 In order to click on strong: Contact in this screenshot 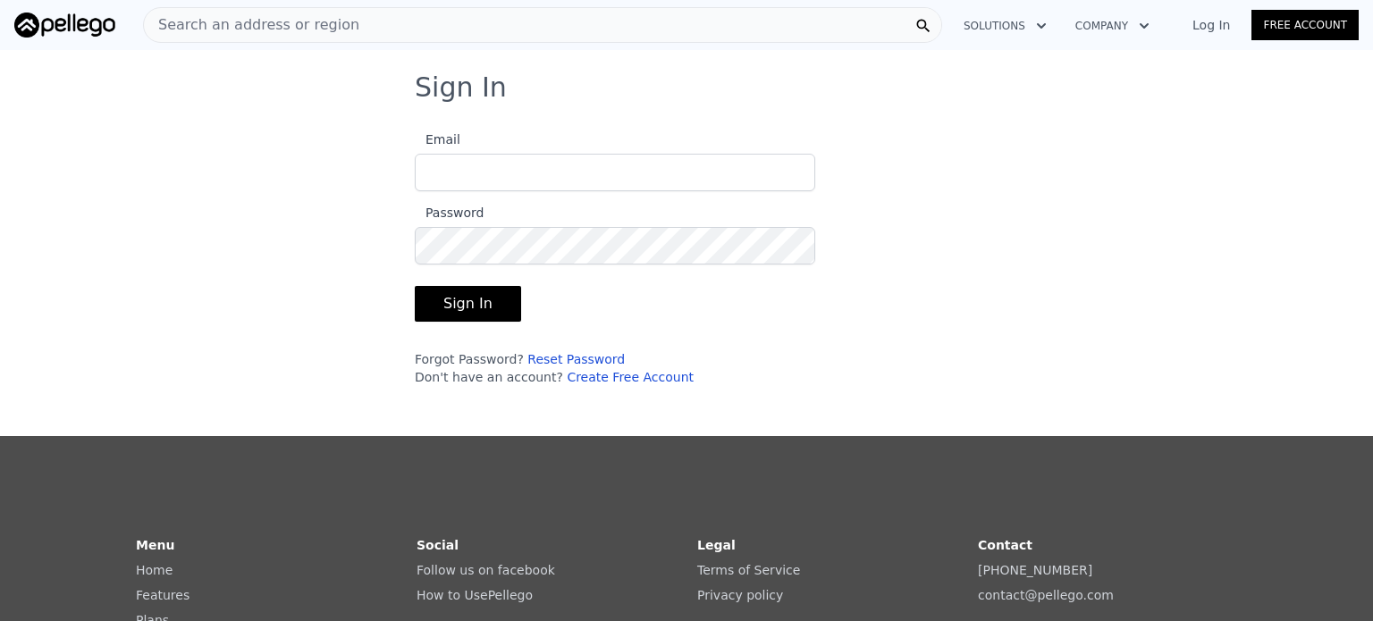, I will do `click(1005, 545)`.